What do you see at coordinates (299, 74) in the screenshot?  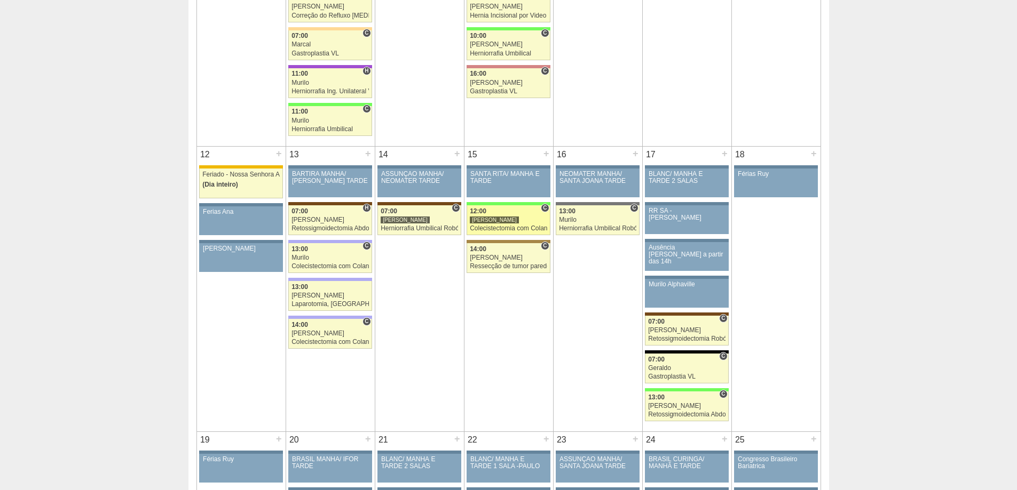 I see `span: 11:00` at bounding box center [299, 74].